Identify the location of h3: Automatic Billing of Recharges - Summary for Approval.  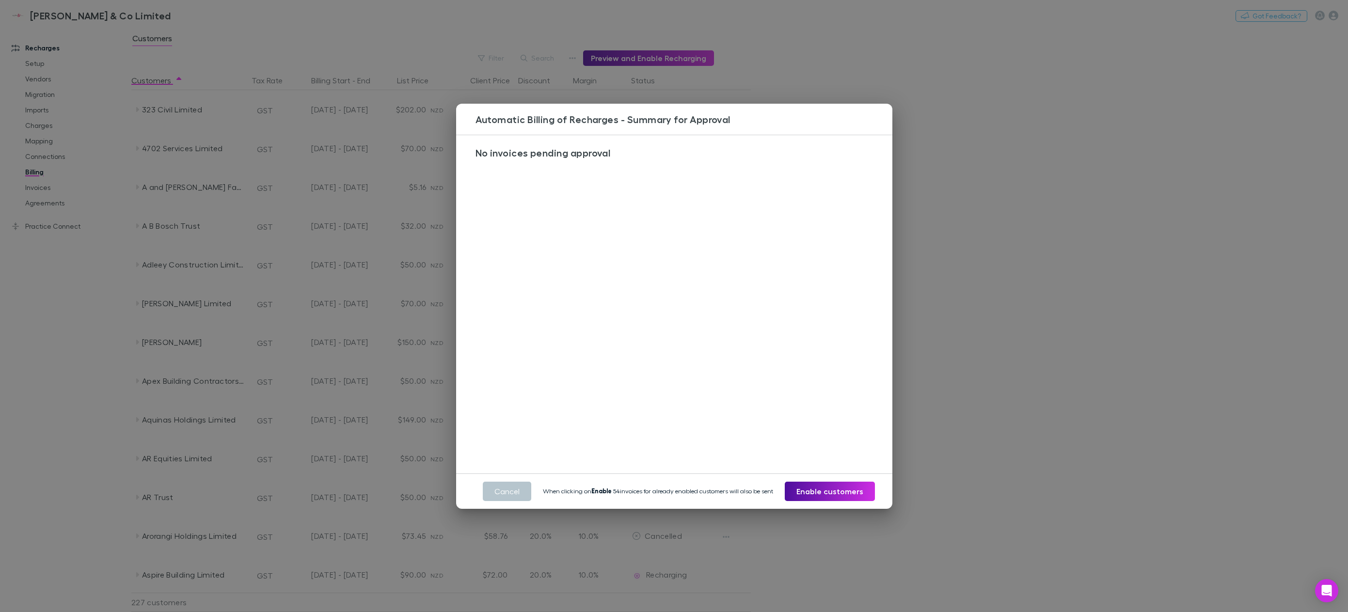
(682, 119).